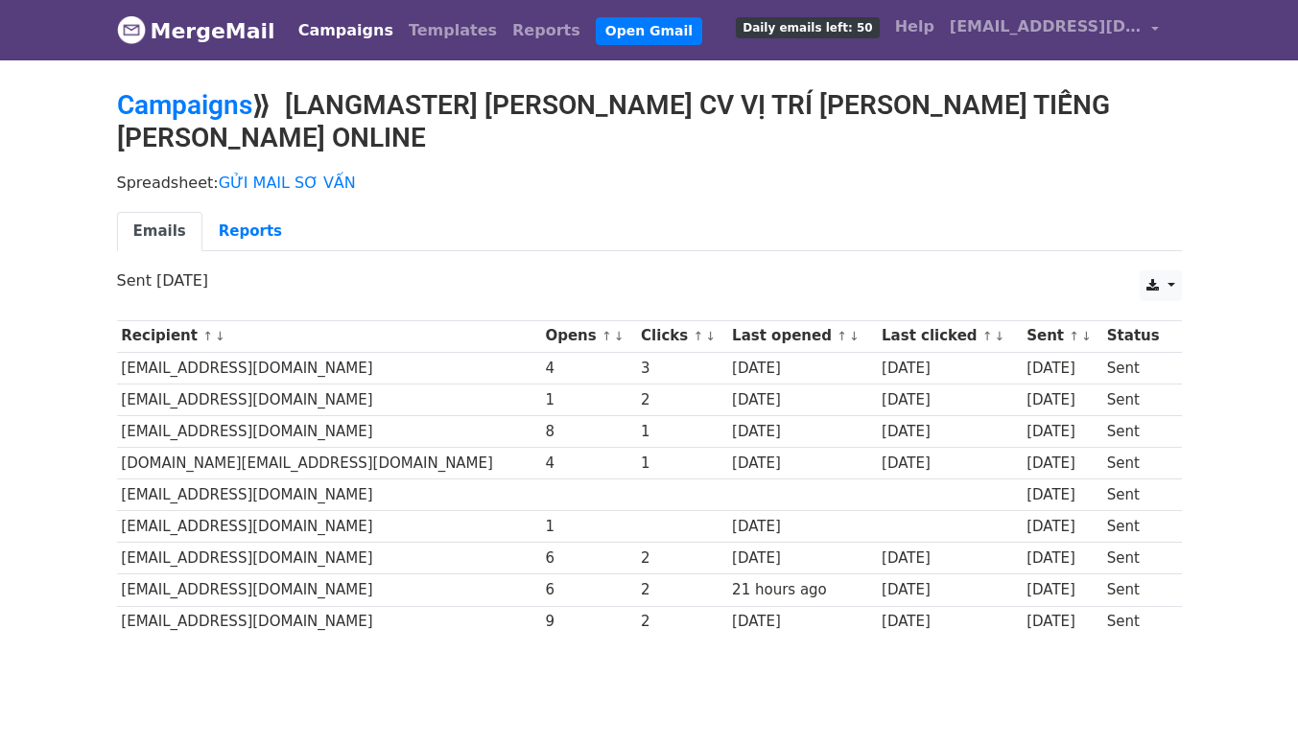  What do you see at coordinates (1137, 336) in the screenshot?
I see `th: Status` at bounding box center [1137, 336].